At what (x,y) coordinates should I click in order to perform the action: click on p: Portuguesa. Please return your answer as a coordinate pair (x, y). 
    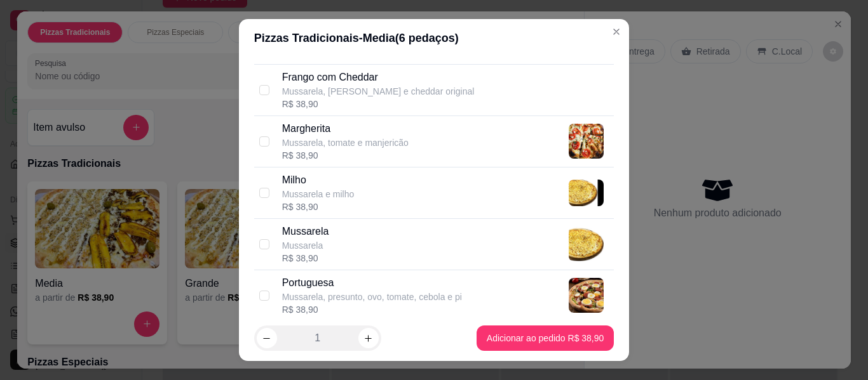
    Looking at the image, I should click on (372, 283).